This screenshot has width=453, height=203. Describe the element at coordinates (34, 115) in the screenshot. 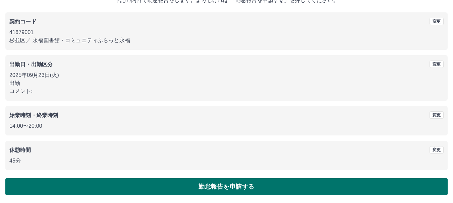

I see `b: 始業時刻・終業時刻` at that location.